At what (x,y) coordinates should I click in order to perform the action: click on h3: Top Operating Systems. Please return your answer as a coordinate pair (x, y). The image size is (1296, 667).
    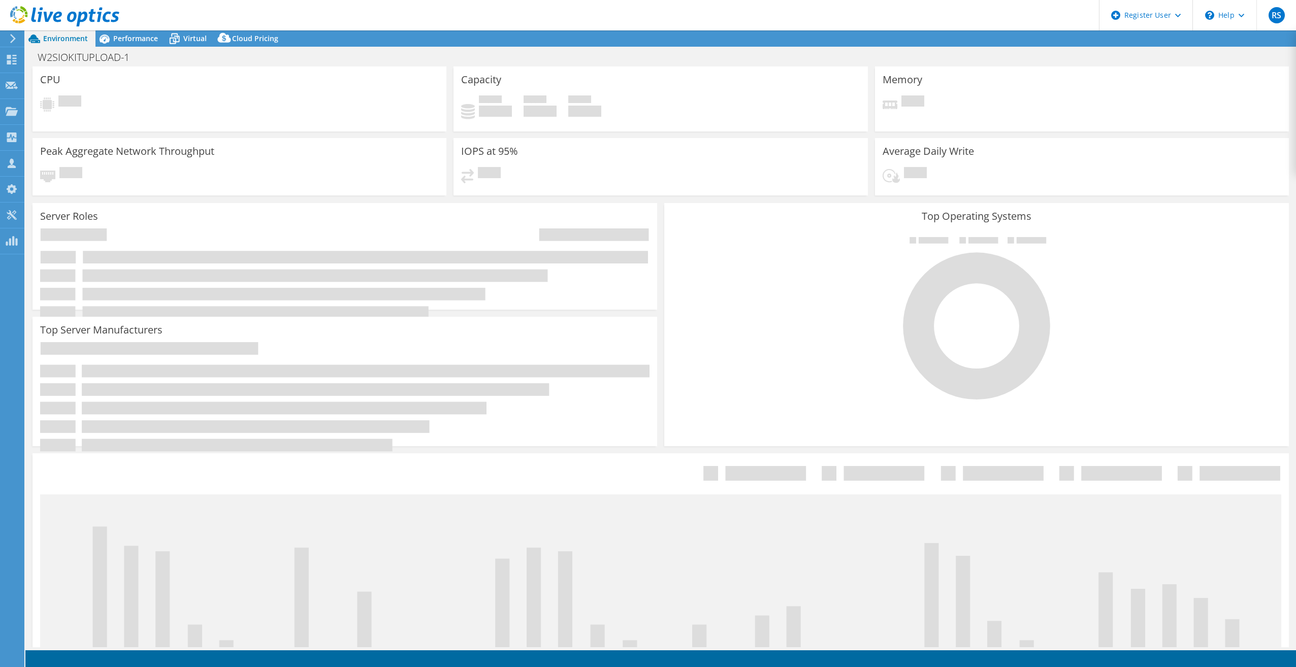
    Looking at the image, I should click on (976, 216).